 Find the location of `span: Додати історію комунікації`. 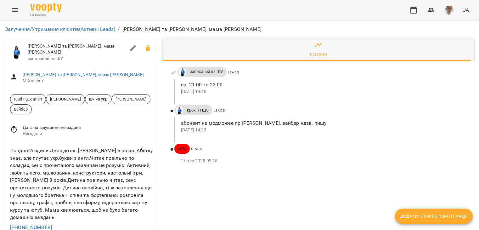

span: Додати історію комунікації is located at coordinates (433, 216).